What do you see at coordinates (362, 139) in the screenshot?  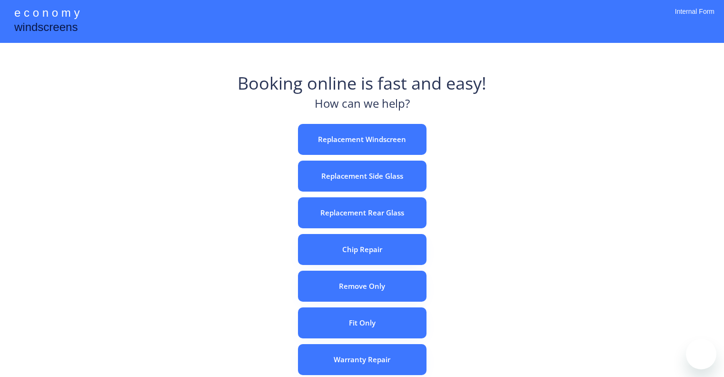 I see `button: Replacement Windscreen` at bounding box center [362, 139].